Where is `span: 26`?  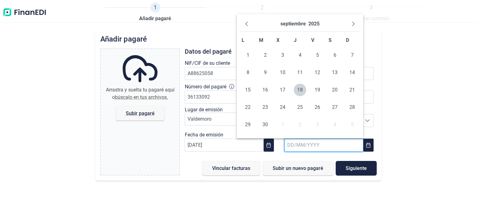 span: 26 is located at coordinates (317, 107).